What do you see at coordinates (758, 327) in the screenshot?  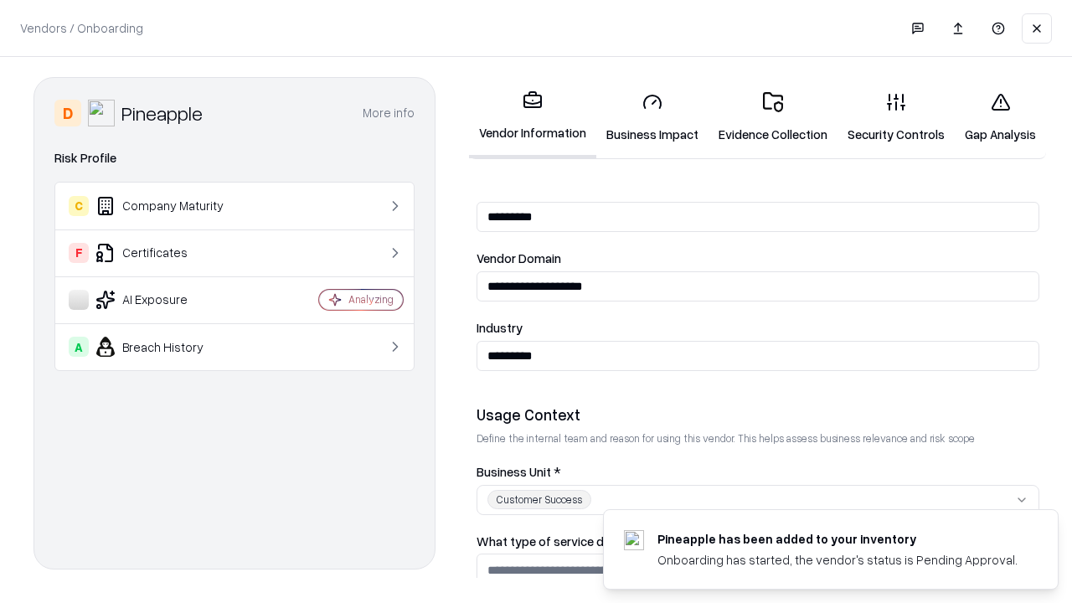 I see `label: Industry` at bounding box center [758, 327].